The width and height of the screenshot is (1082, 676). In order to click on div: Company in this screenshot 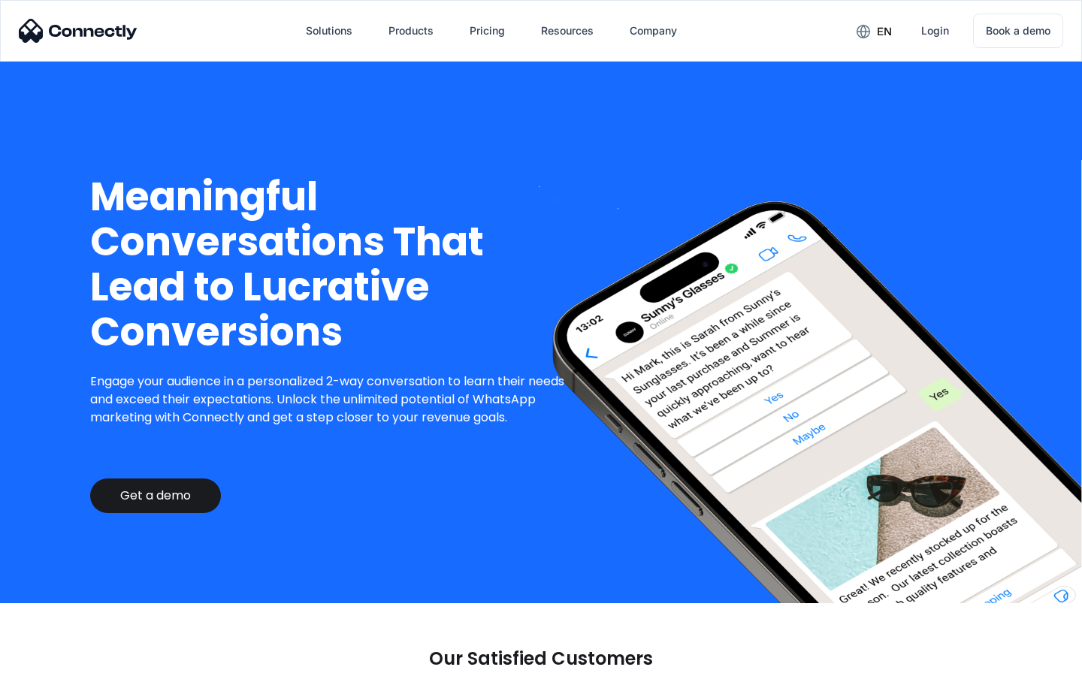, I will do `click(653, 31)`.